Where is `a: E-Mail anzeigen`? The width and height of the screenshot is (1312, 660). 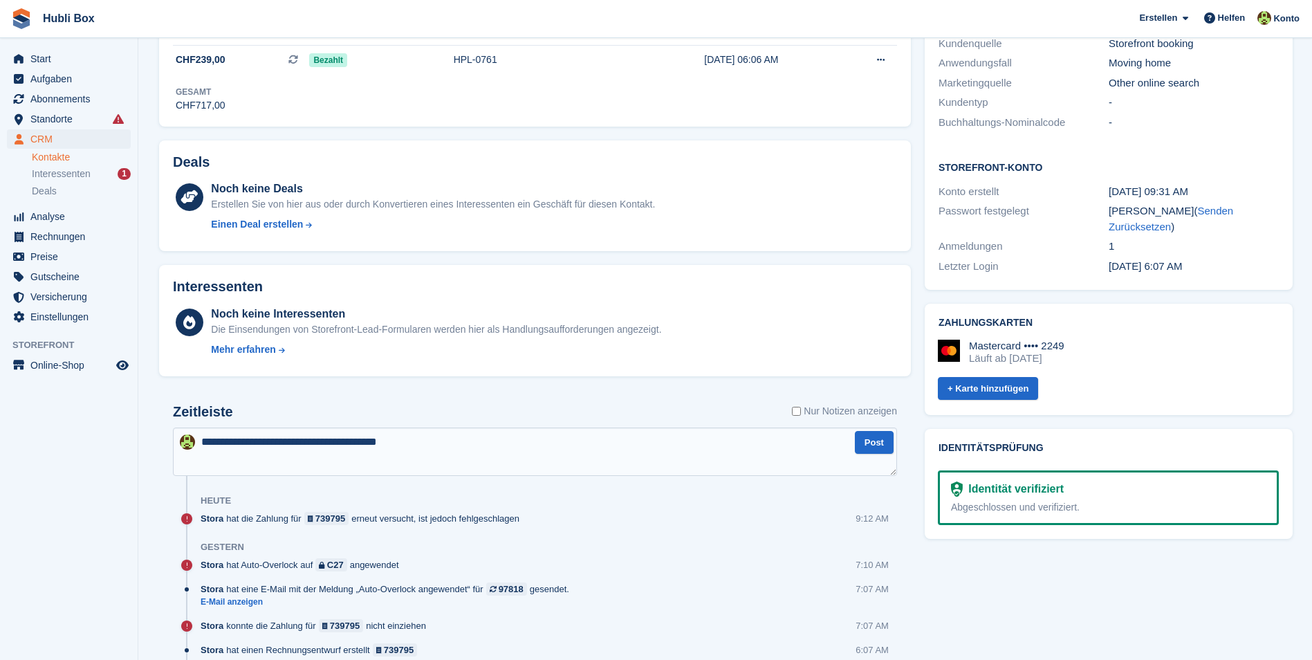
a: E-Mail anzeigen is located at coordinates (388, 602).